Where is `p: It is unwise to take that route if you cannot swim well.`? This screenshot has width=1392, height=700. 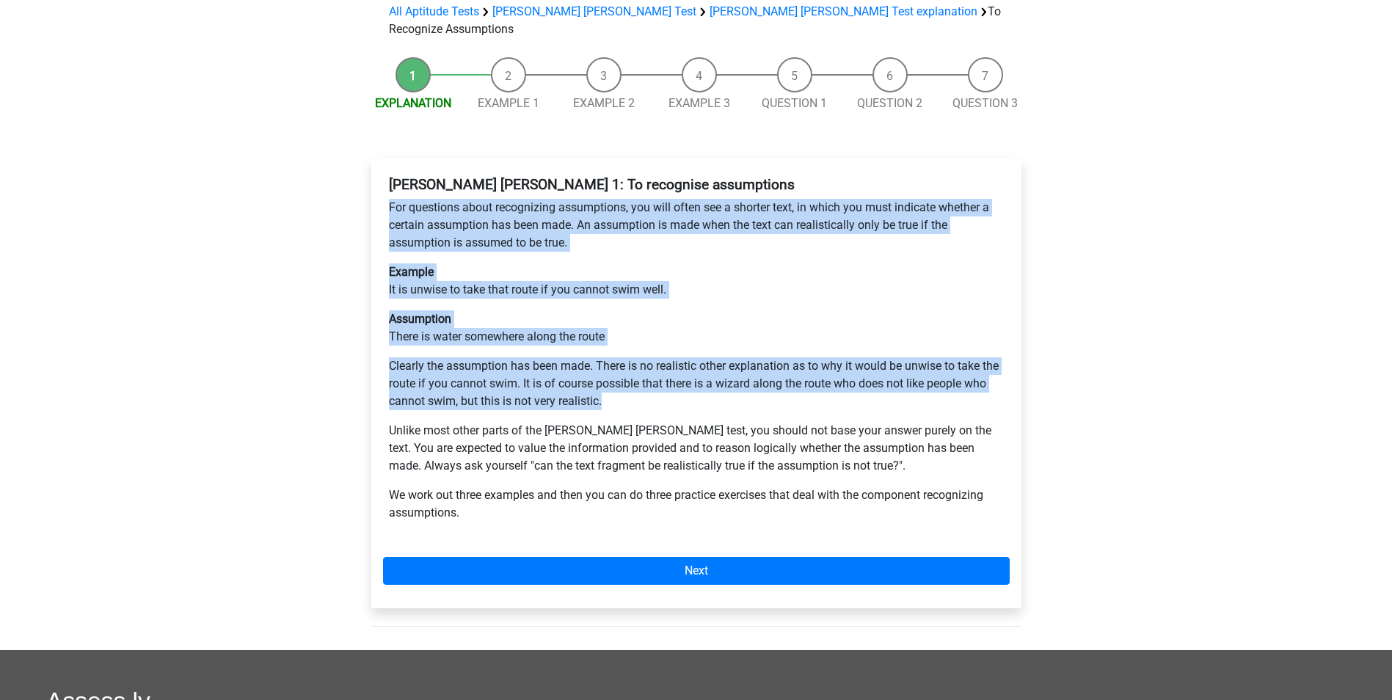 p: It is unwise to take that route if you cannot swim well. is located at coordinates (696, 281).